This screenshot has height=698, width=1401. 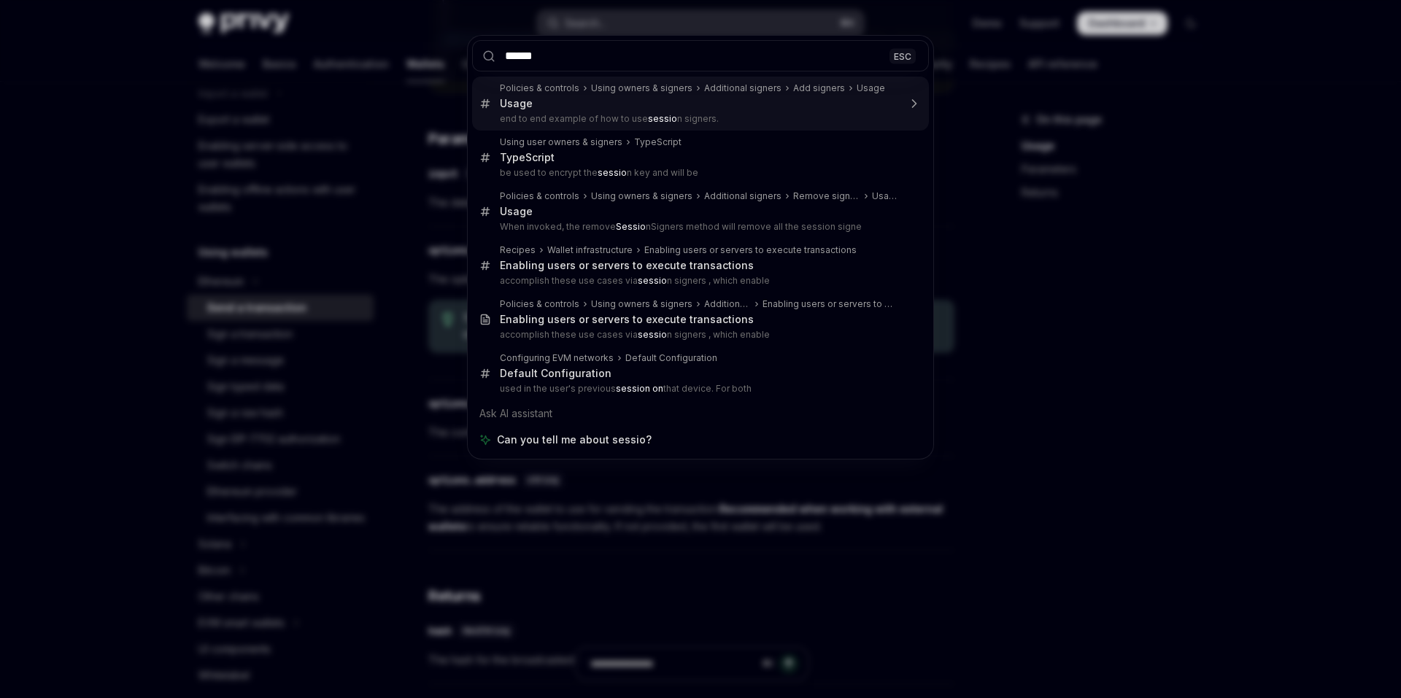 What do you see at coordinates (639, 388) in the screenshot?
I see `b: session on` at bounding box center [639, 388].